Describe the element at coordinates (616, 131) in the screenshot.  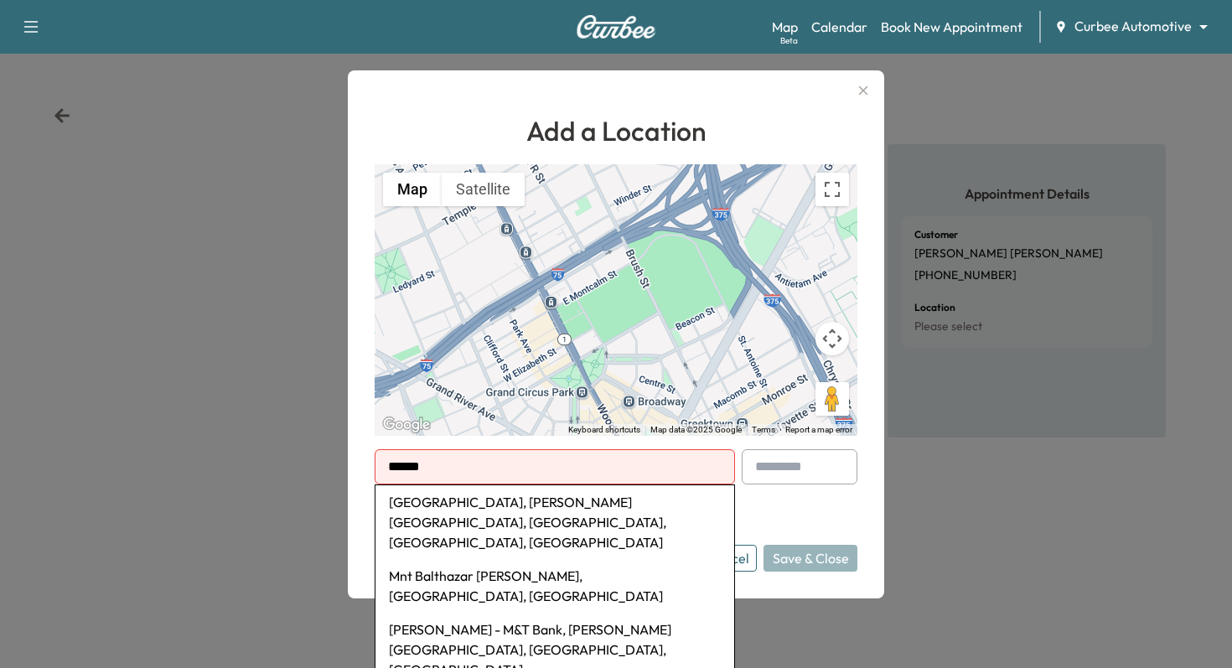
I see `h1: Add a Location` at that location.